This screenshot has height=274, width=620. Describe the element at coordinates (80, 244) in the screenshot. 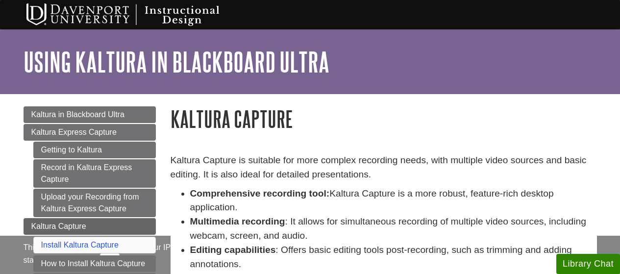

I see `a: Install Kaltura Capture` at that location.